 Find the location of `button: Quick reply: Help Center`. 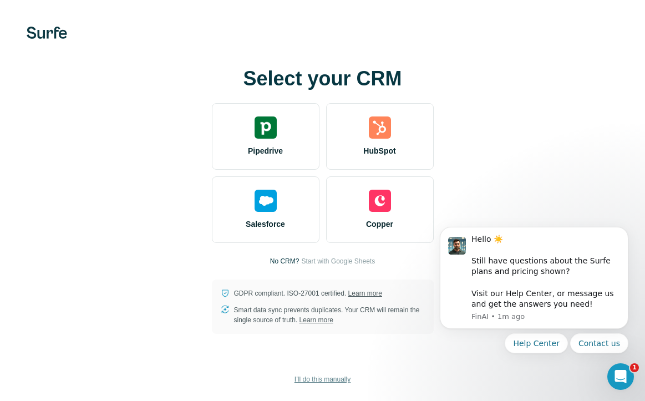

button: Quick reply: Help Center is located at coordinates (113, 153).